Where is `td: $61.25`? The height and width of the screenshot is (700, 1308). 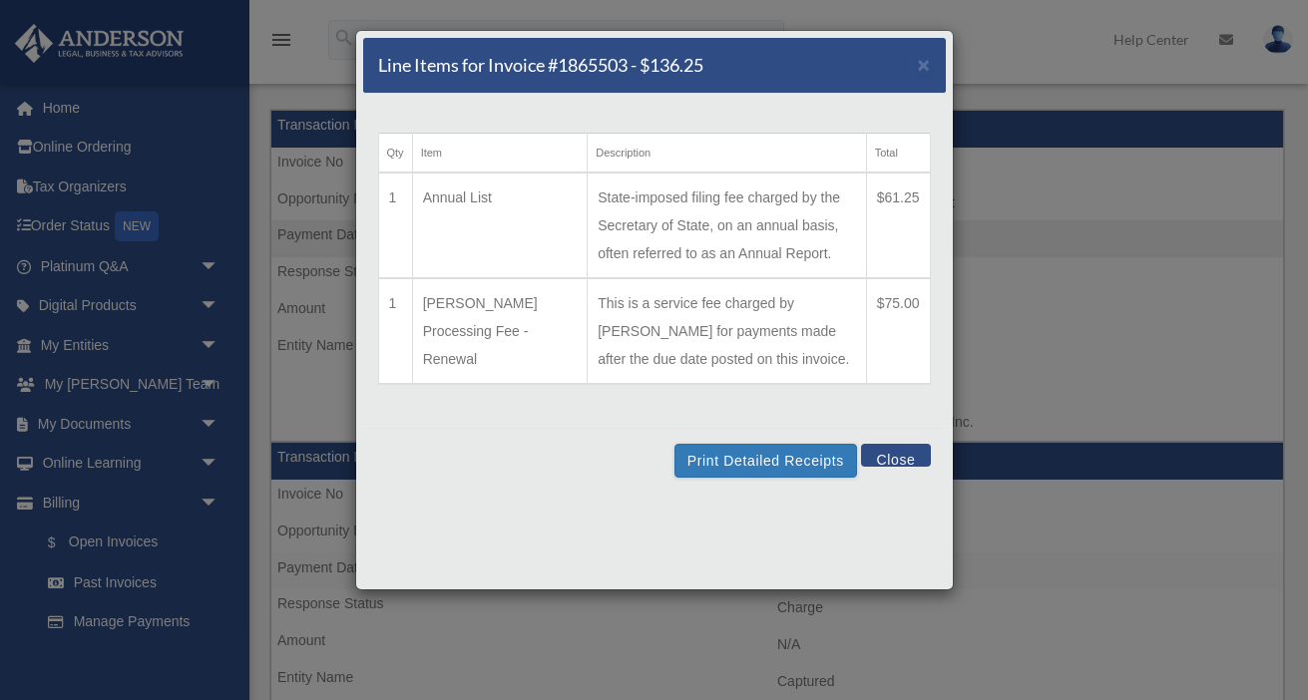
td: $61.25 is located at coordinates (898, 226).